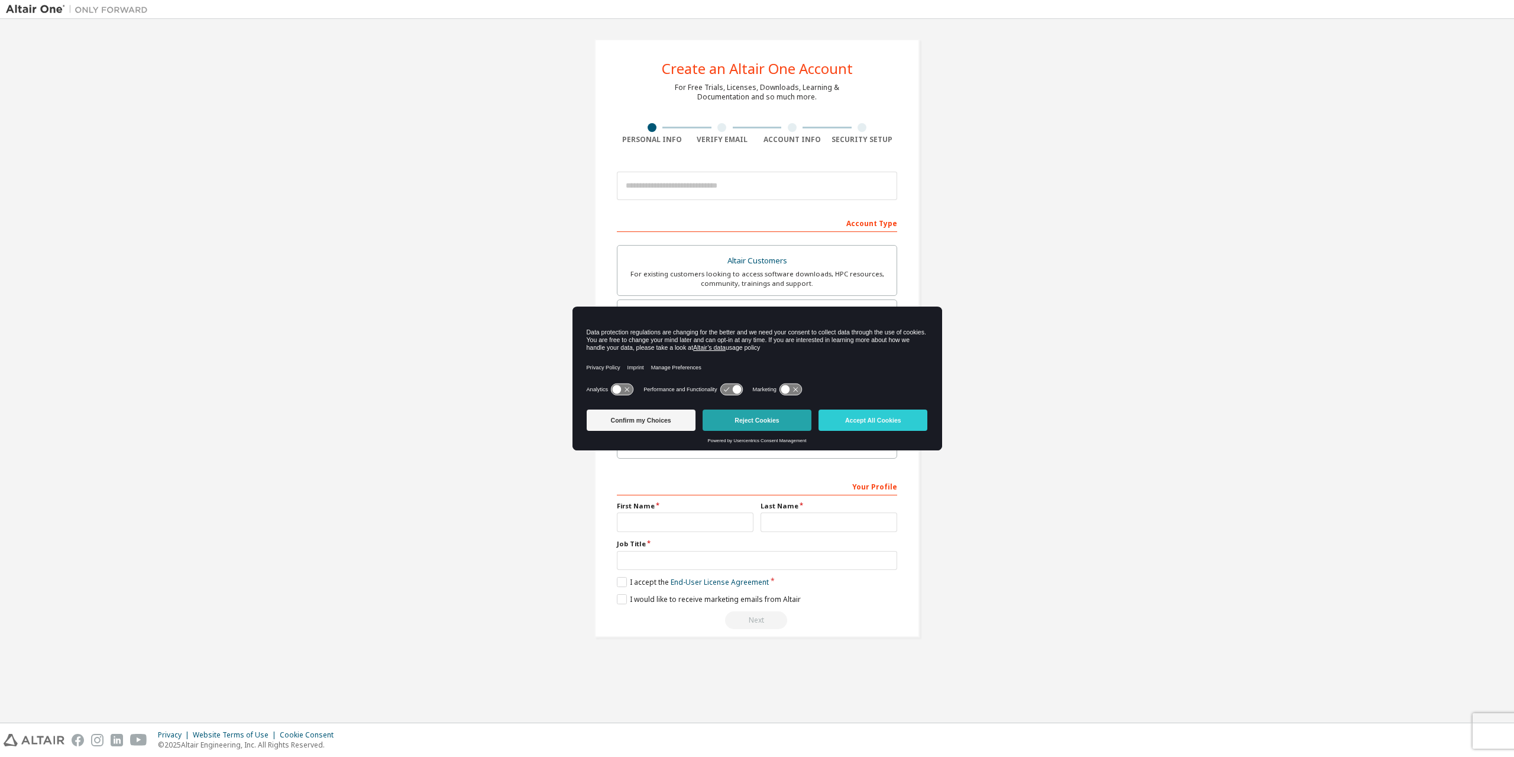  I want to click on label: First Name, so click(685, 506).